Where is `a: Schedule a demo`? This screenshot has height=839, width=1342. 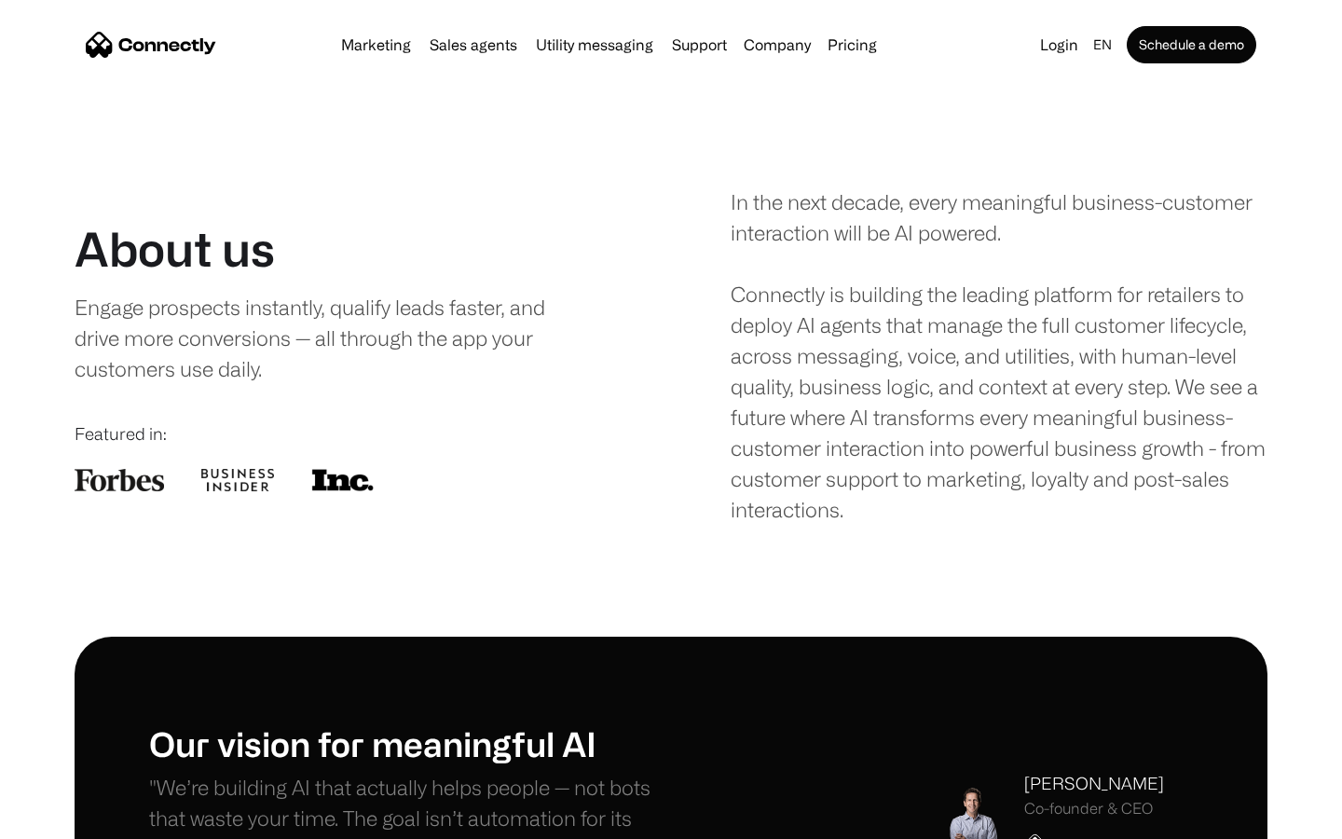
a: Schedule a demo is located at coordinates (1191, 45).